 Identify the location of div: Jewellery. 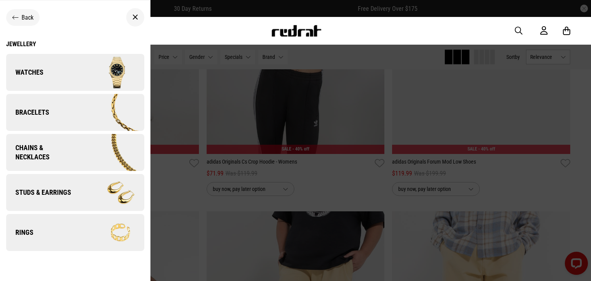
(75, 44).